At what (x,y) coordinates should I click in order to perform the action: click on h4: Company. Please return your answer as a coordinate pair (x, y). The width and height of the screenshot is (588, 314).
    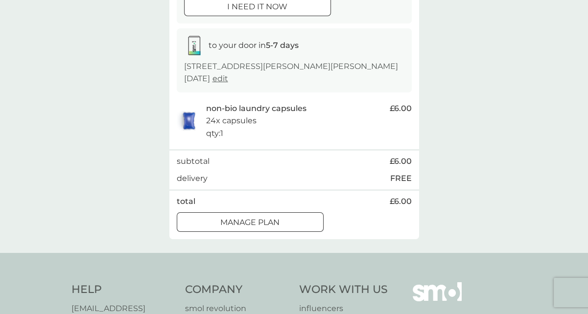
    Looking at the image, I should click on (237, 290).